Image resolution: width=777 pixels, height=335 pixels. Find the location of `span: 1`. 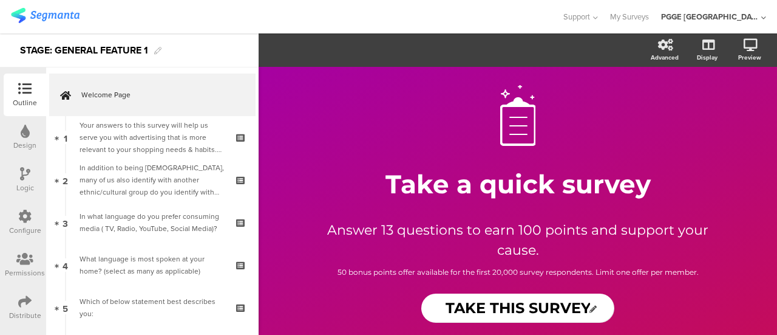

span: 1 is located at coordinates (66, 137).